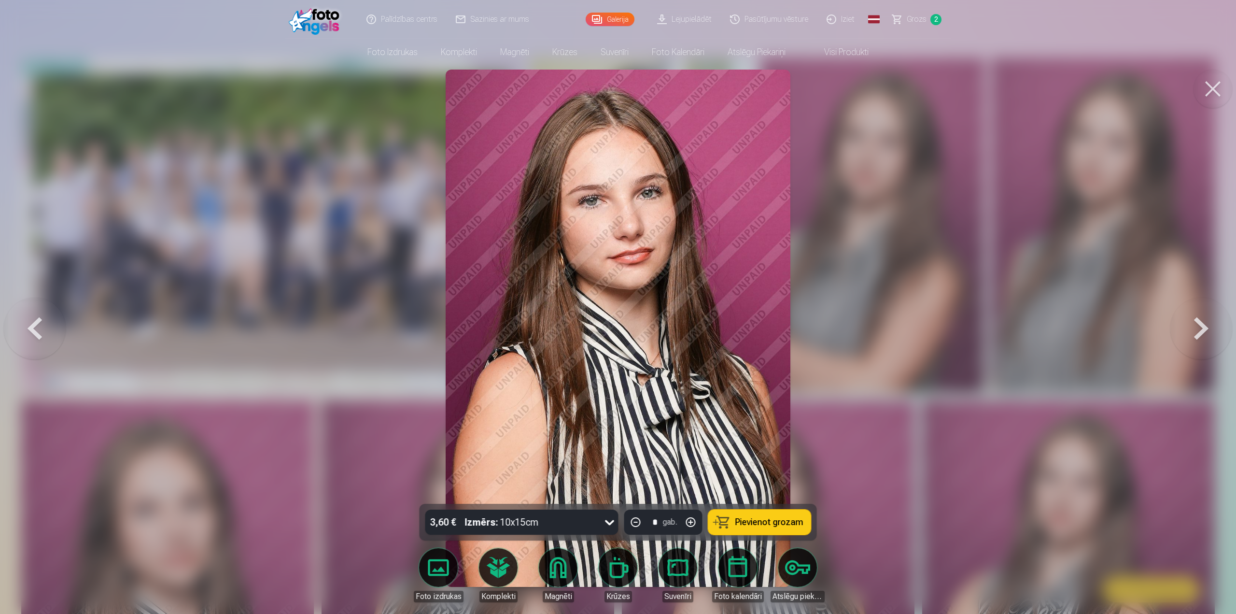 The image size is (1236, 614). What do you see at coordinates (610, 19) in the screenshot?
I see `a: Galerija` at bounding box center [610, 19].